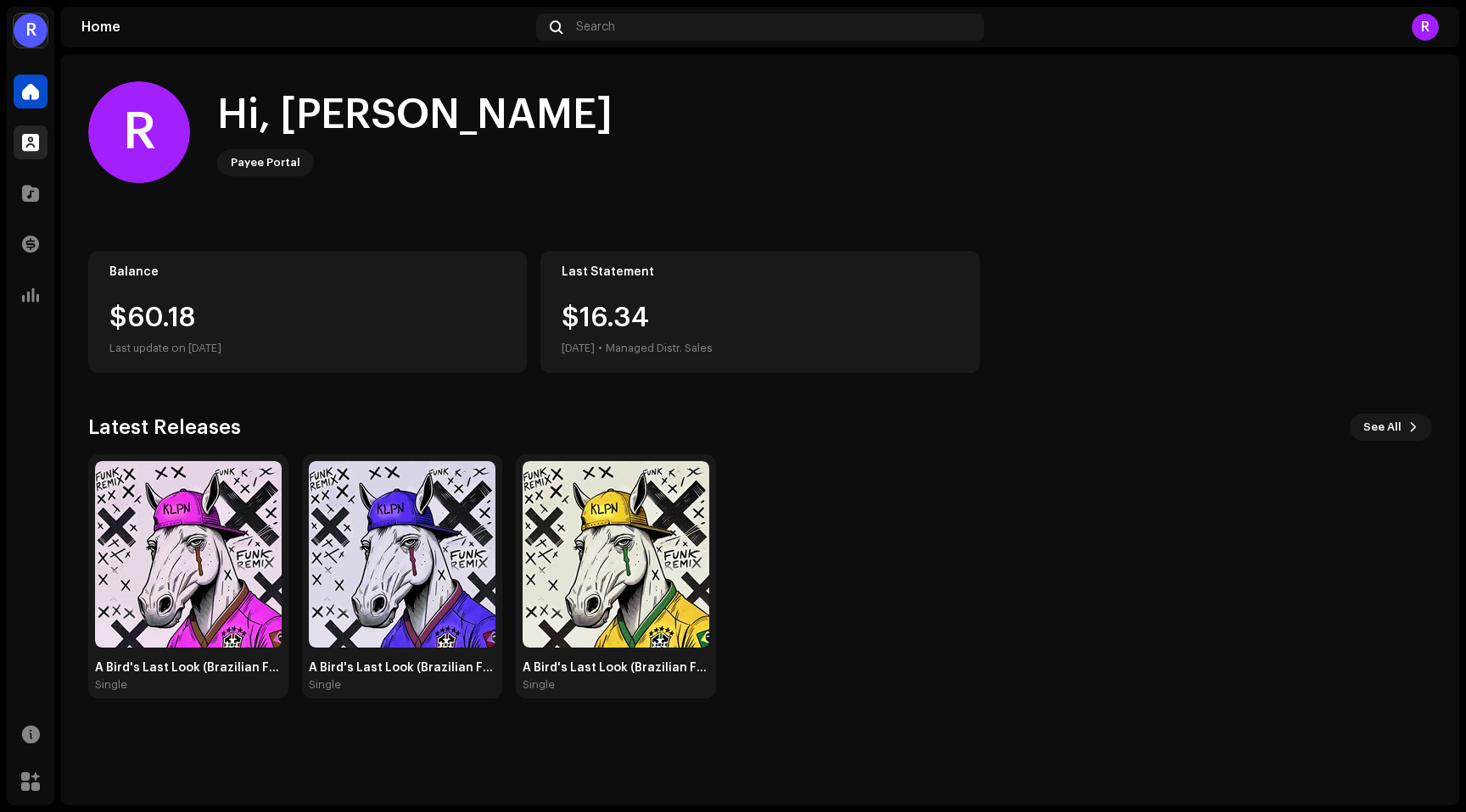  I want to click on div: Managed Distr. Sales, so click(659, 349).